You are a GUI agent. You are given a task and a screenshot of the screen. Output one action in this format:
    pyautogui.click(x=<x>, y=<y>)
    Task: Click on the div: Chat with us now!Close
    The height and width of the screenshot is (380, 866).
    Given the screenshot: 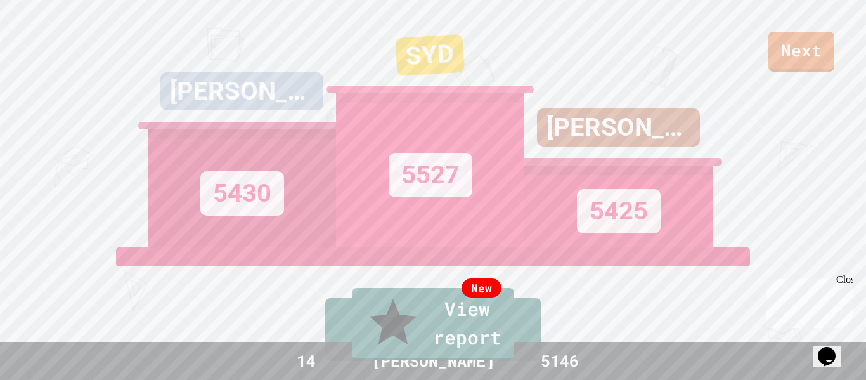 What is the action you would take?
    pyautogui.click(x=46, y=42)
    